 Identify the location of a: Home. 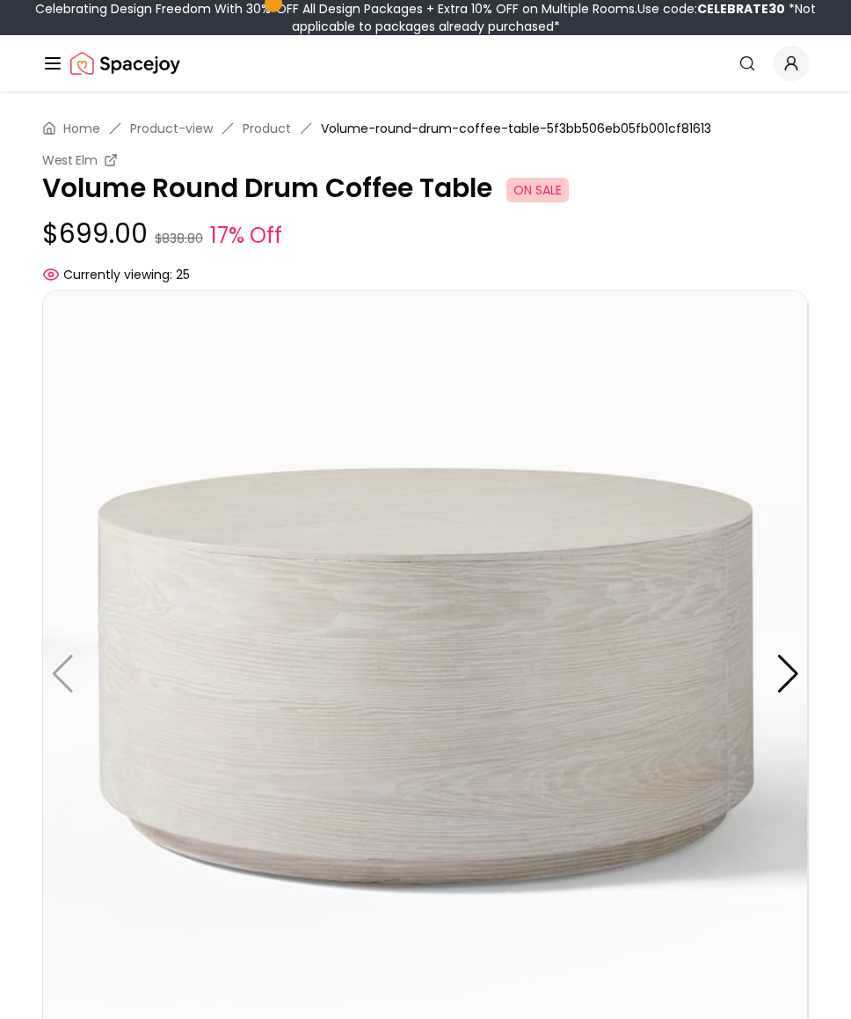
(82, 128).